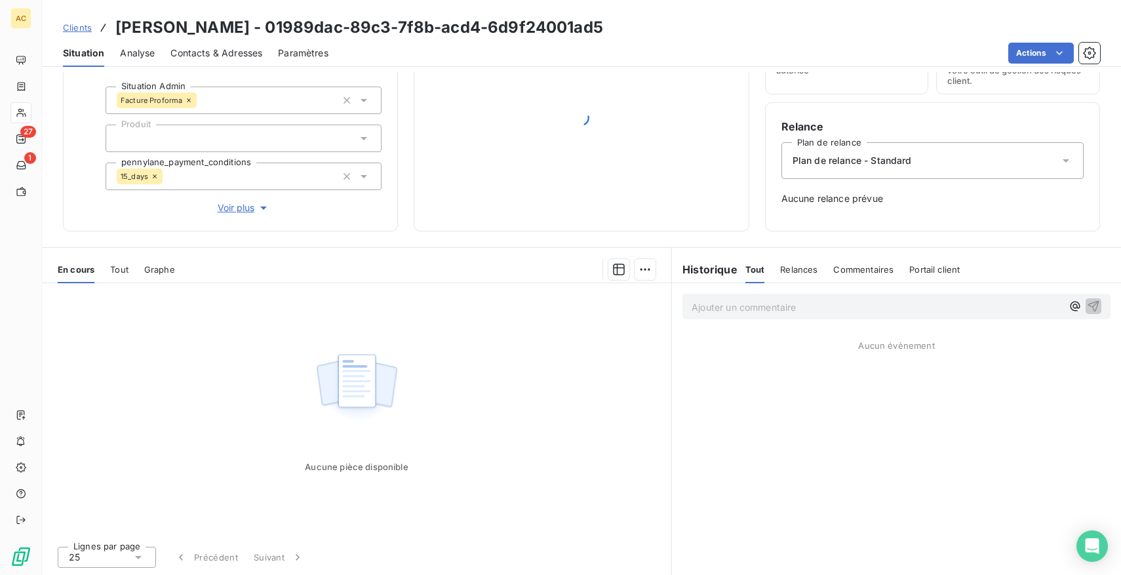 This screenshot has height=575, width=1121. Describe the element at coordinates (134, 176) in the screenshot. I see `span: 15_days` at that location.